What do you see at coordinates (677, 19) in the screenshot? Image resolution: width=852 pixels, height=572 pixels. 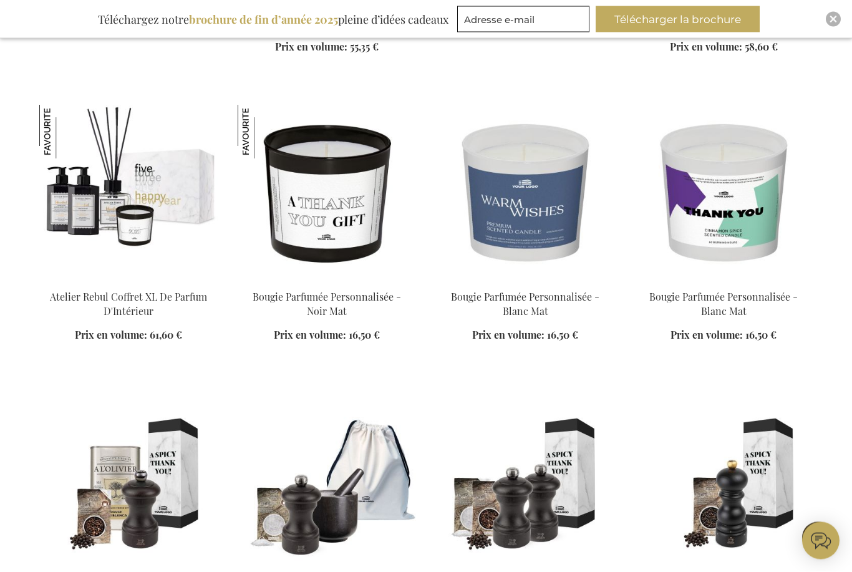 I see `button: Télécharger la brochure` at bounding box center [677, 19].